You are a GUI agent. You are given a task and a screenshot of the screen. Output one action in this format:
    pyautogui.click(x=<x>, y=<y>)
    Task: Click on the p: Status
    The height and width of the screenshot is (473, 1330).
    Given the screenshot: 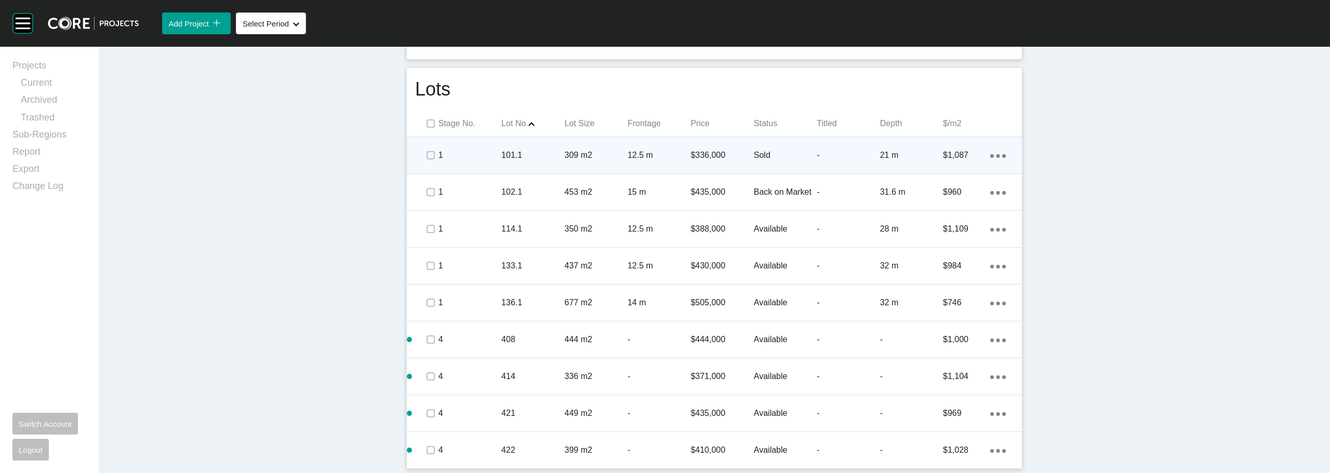 What is the action you would take?
    pyautogui.click(x=785, y=124)
    